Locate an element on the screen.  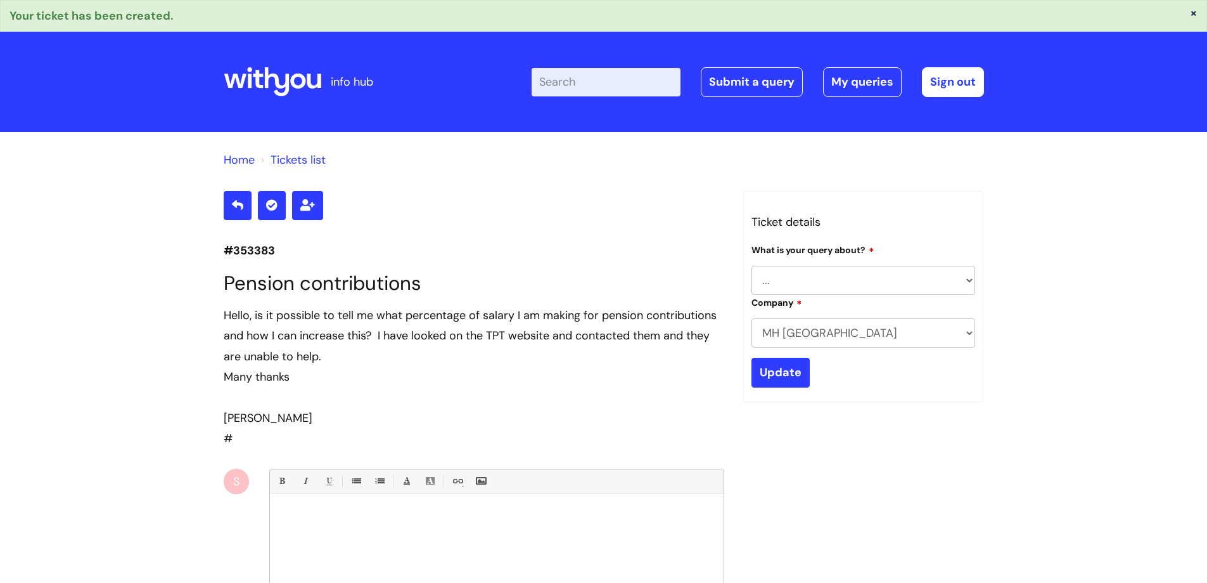
a: Back Color is located at coordinates (430, 480).